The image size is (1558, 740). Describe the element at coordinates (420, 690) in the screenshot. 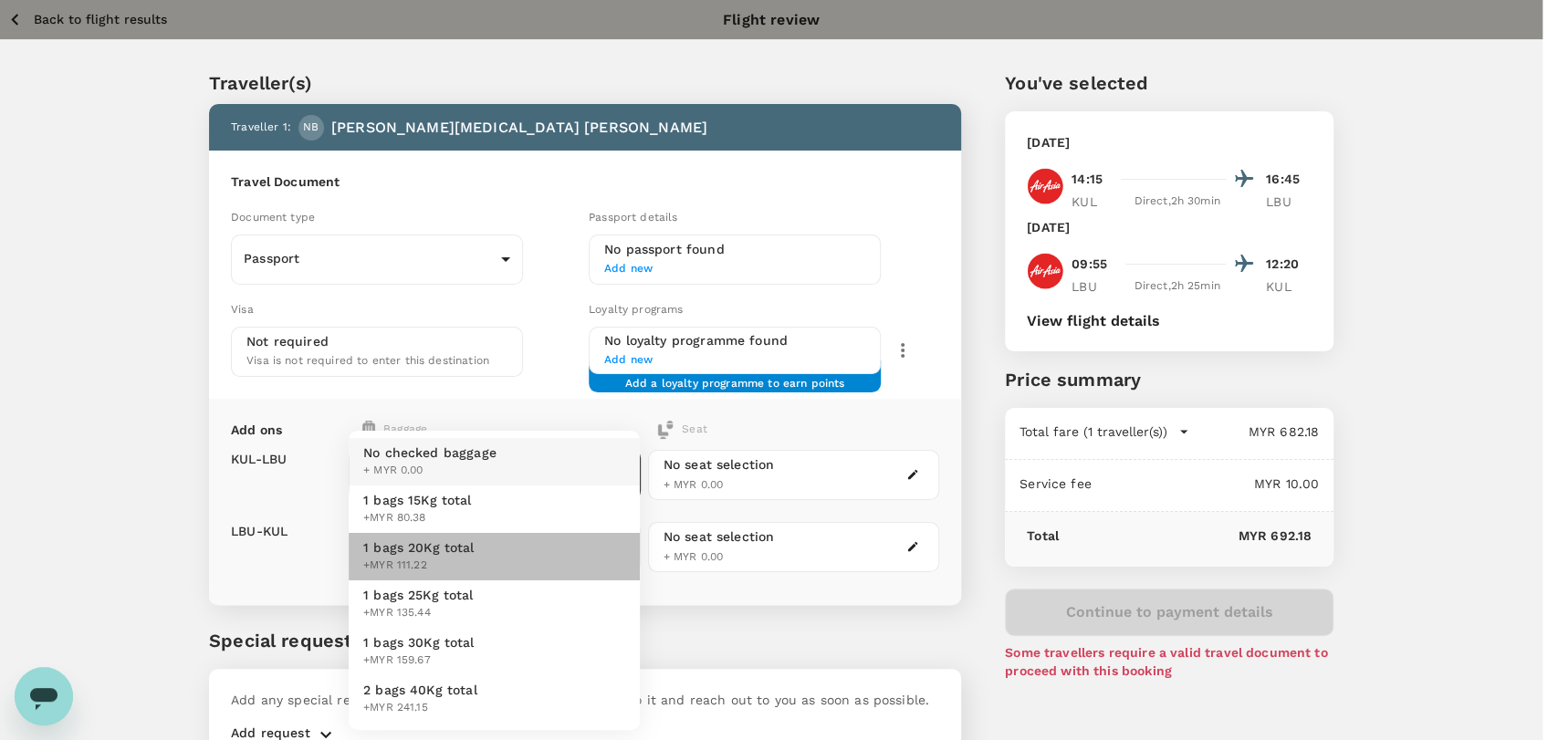

I see `span: 2 bags 40Kg total` at that location.